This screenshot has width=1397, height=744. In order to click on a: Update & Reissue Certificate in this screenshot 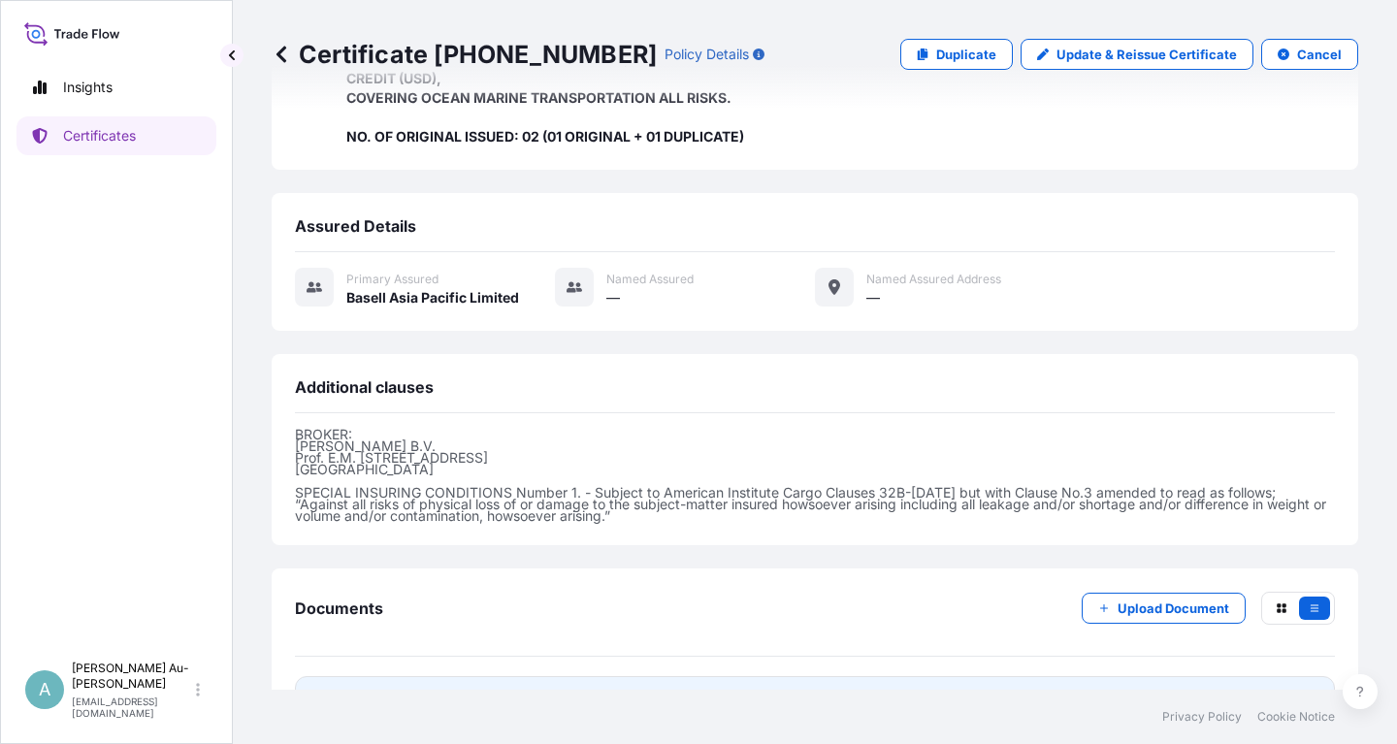, I will do `click(1137, 54)`.